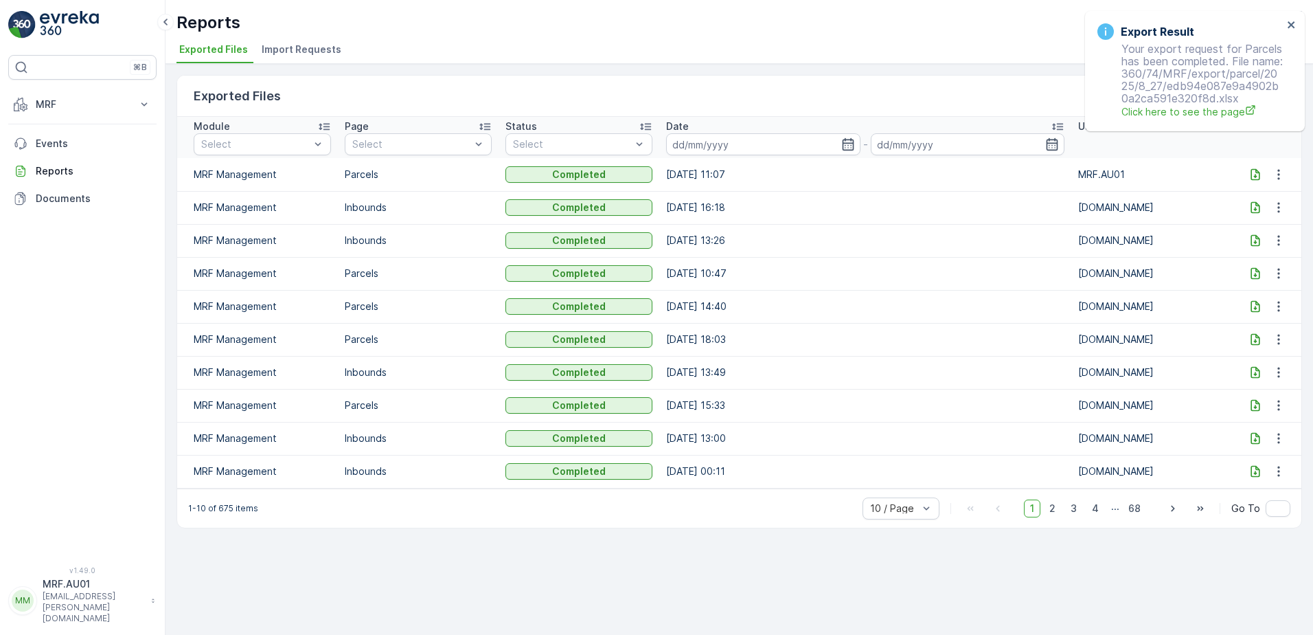 The width and height of the screenshot is (1313, 635). I want to click on p: Your export request for Parcels has been completed. File name: 360/74/MRF/export/parcel/2025/8_27..., so click(1190, 80).